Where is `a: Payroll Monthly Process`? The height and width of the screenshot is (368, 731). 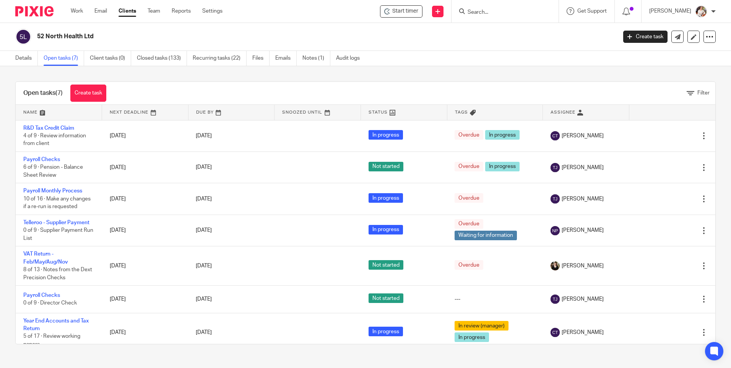
a: Payroll Monthly Process is located at coordinates (53, 191).